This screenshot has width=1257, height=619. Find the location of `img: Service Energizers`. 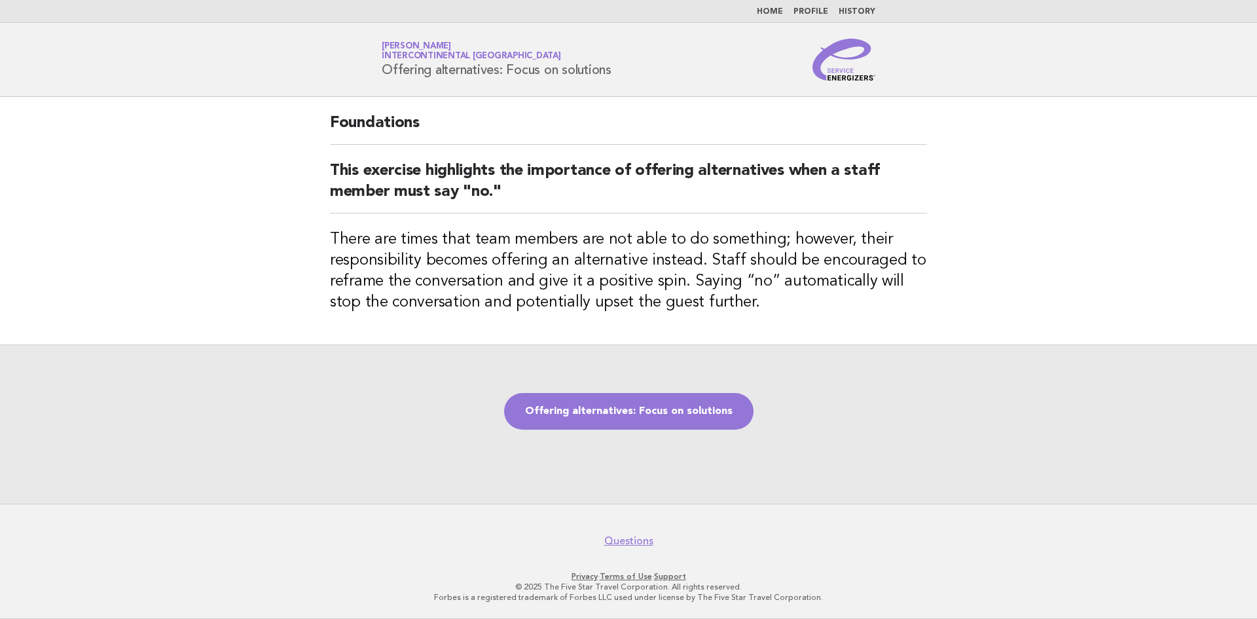

img: Service Energizers is located at coordinates (844, 60).